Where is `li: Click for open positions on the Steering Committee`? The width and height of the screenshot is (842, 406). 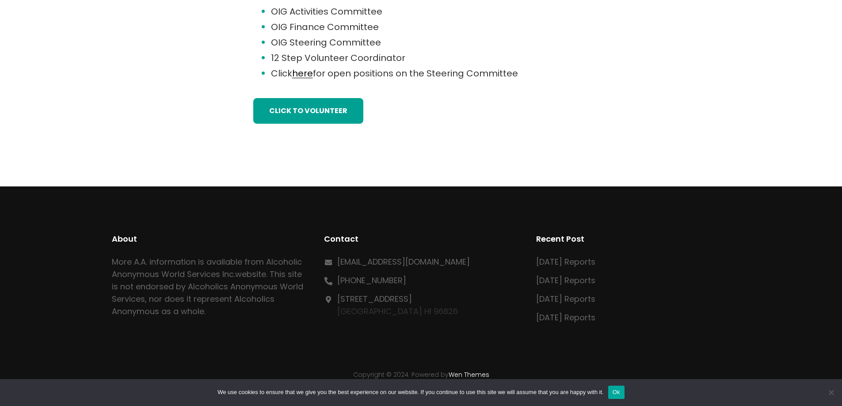
li: Click for open positions on the Steering Committee is located at coordinates (430, 73).